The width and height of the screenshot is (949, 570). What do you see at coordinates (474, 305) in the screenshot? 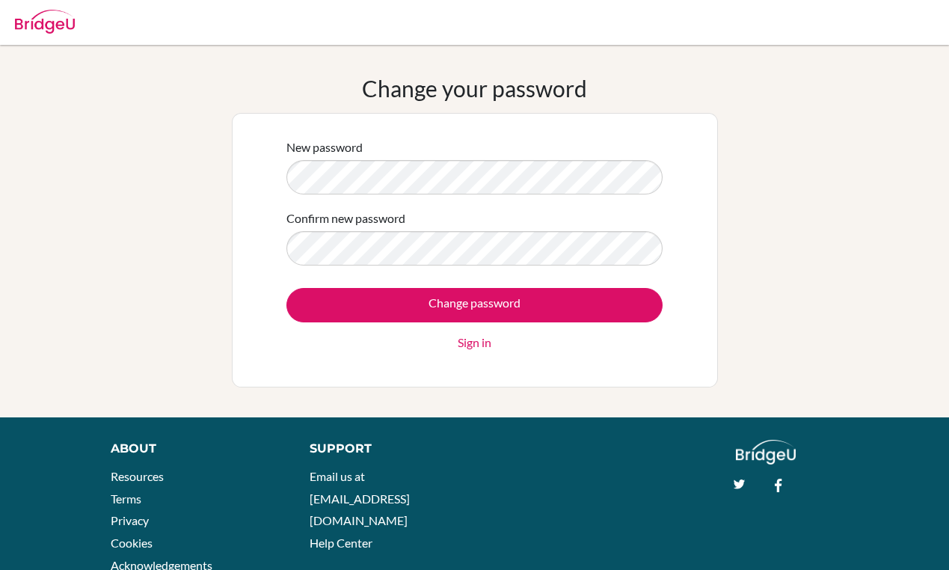
I see `input: Change password` at bounding box center [474, 305].